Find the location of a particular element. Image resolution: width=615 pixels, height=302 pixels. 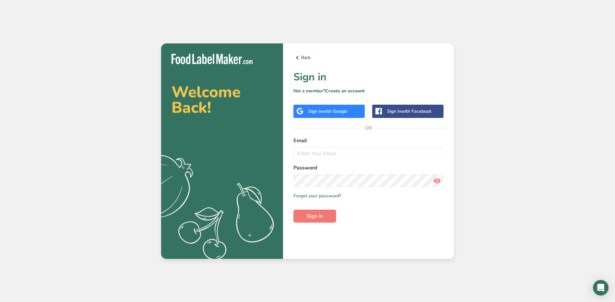

a: Back is located at coordinates (368, 58).